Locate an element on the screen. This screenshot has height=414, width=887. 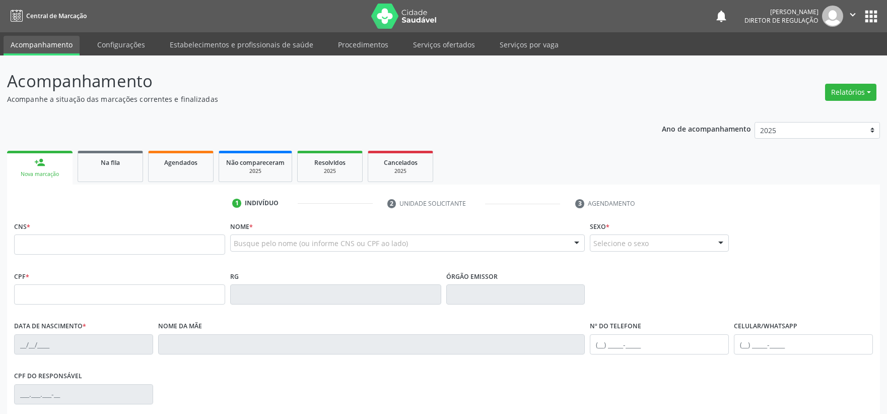
span: Na fila is located at coordinates (110, 162).